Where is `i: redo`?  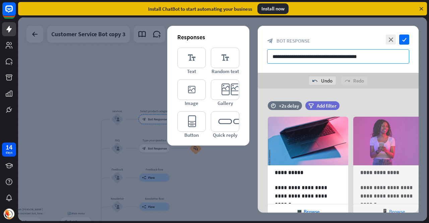
i: redo is located at coordinates (348, 81).